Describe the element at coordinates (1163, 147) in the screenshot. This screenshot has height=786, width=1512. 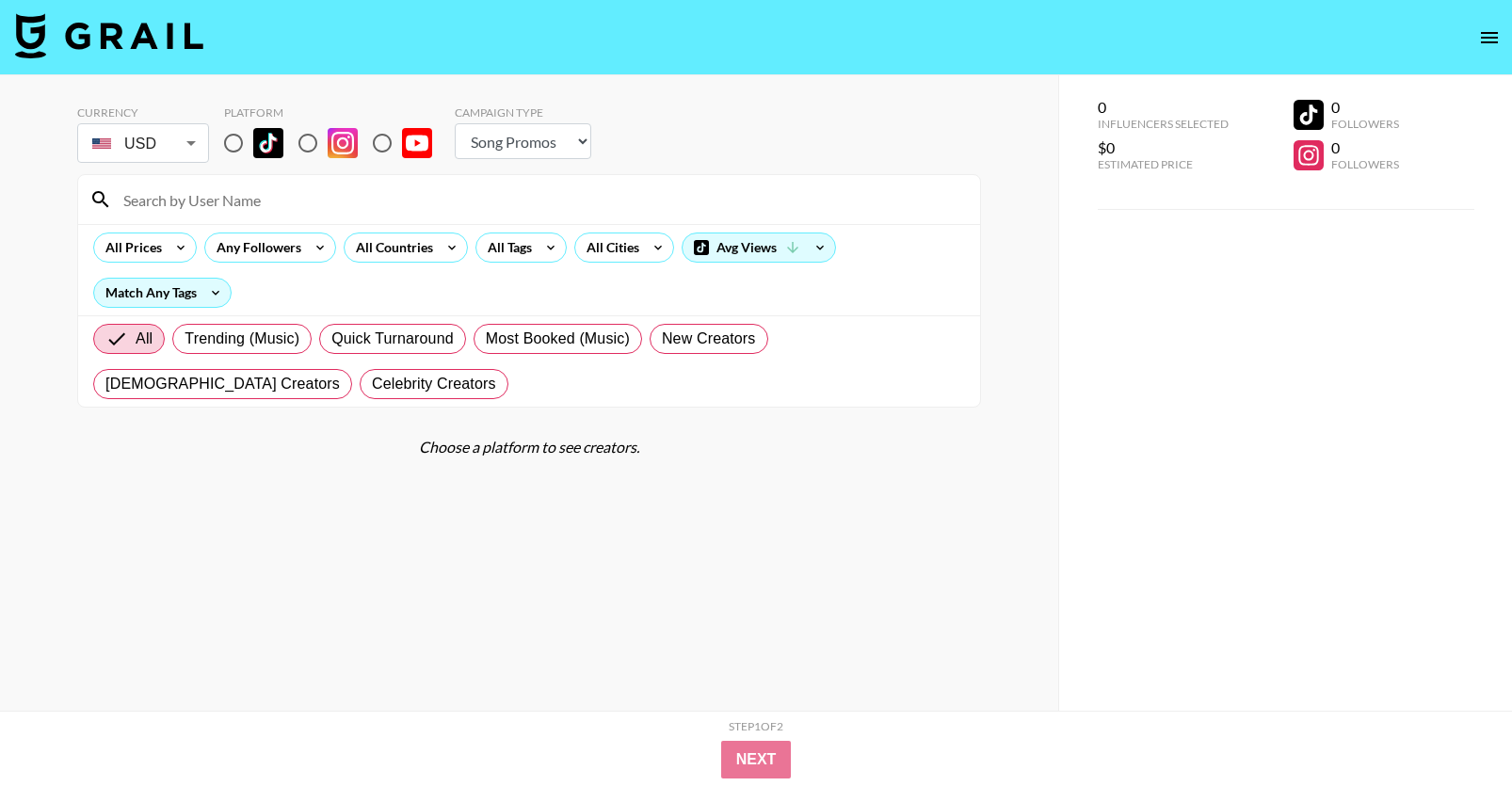
I see `div: $0` at that location.